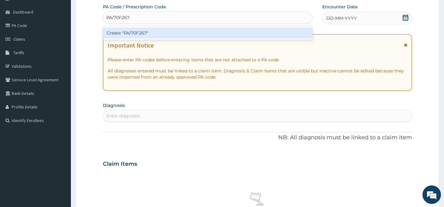 This screenshot has height=207, width=444. I want to click on h1: Important Notice, so click(131, 45).